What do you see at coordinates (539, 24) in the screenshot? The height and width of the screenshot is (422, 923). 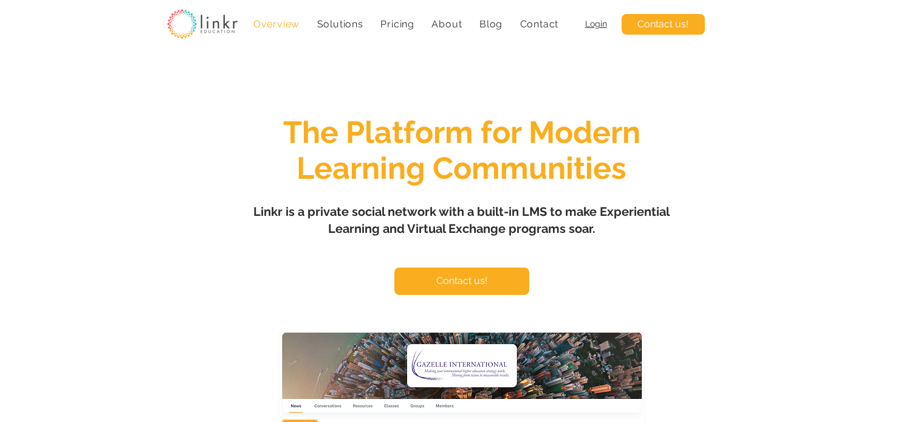 I see `a: Contact` at bounding box center [539, 24].